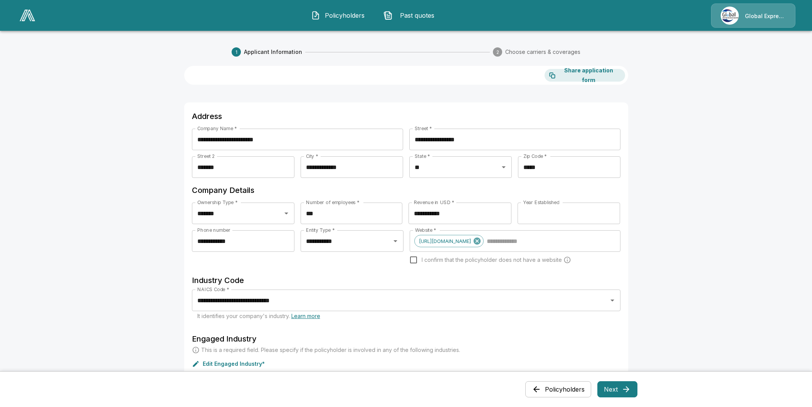 The height and width of the screenshot is (407, 812). What do you see at coordinates (406, 190) in the screenshot?
I see `h6: Company Details` at bounding box center [406, 190].